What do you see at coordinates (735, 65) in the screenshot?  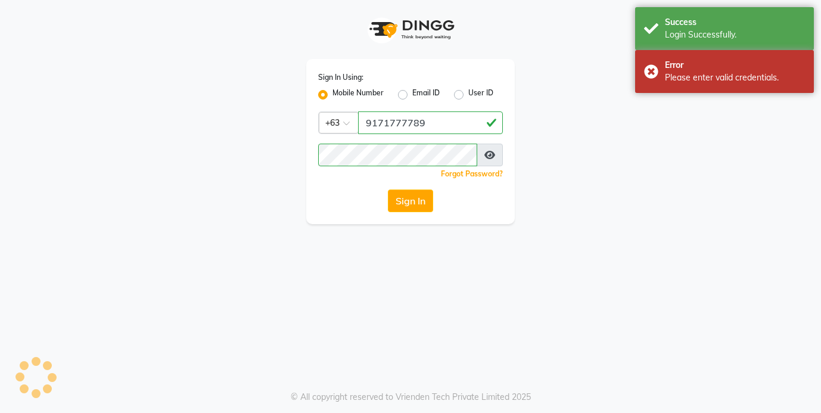 I see `div: Error` at bounding box center [735, 65].